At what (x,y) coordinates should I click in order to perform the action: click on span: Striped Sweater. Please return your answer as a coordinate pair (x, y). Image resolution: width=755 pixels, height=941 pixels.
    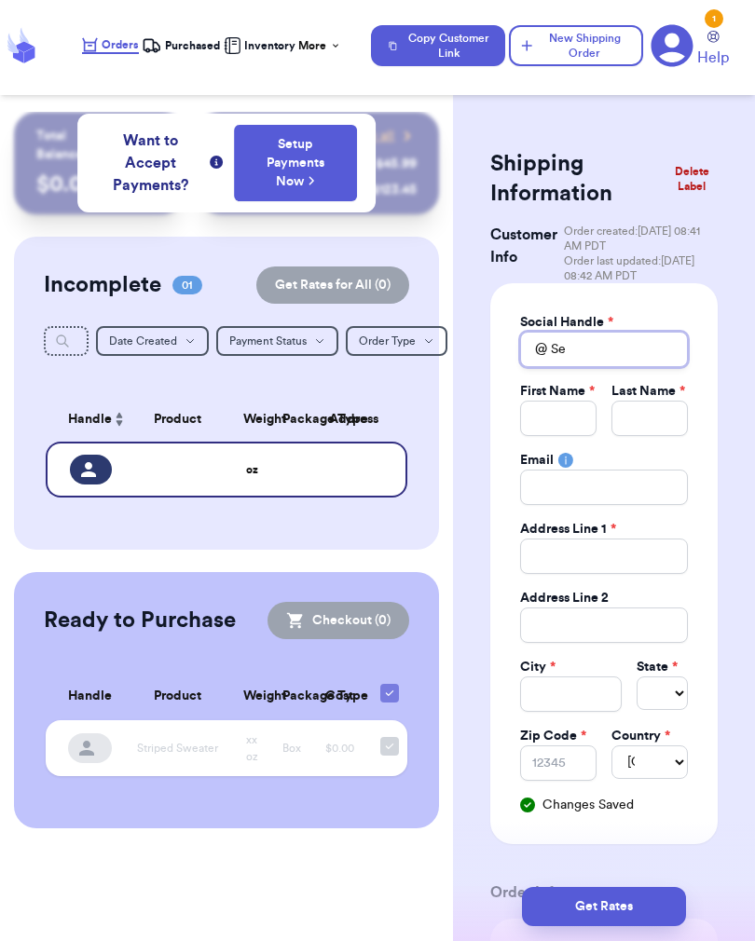
    Looking at the image, I should click on (177, 748).